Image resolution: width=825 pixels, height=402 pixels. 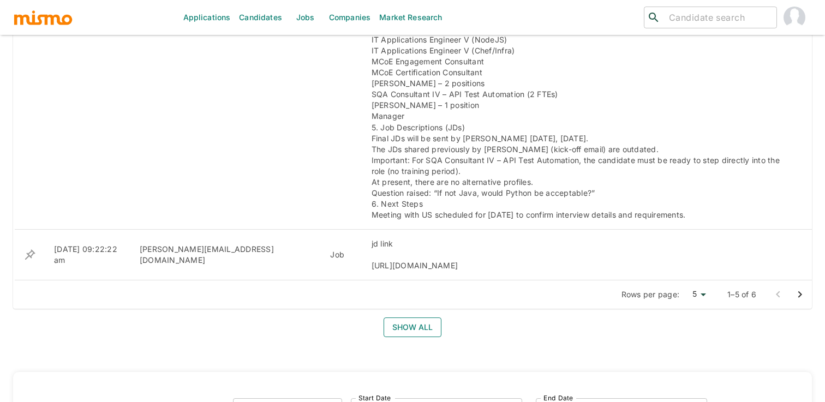 What do you see at coordinates (718, 17) in the screenshot?
I see `input: Candidate search` at bounding box center [718, 17].